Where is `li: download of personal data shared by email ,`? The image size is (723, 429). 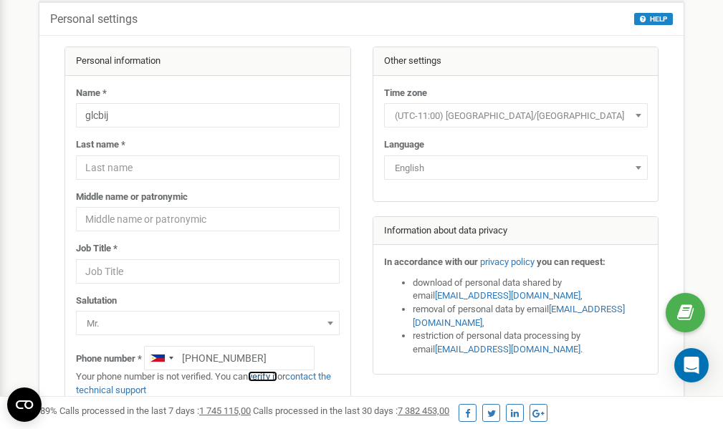 li: download of personal data shared by email , is located at coordinates (531, 290).